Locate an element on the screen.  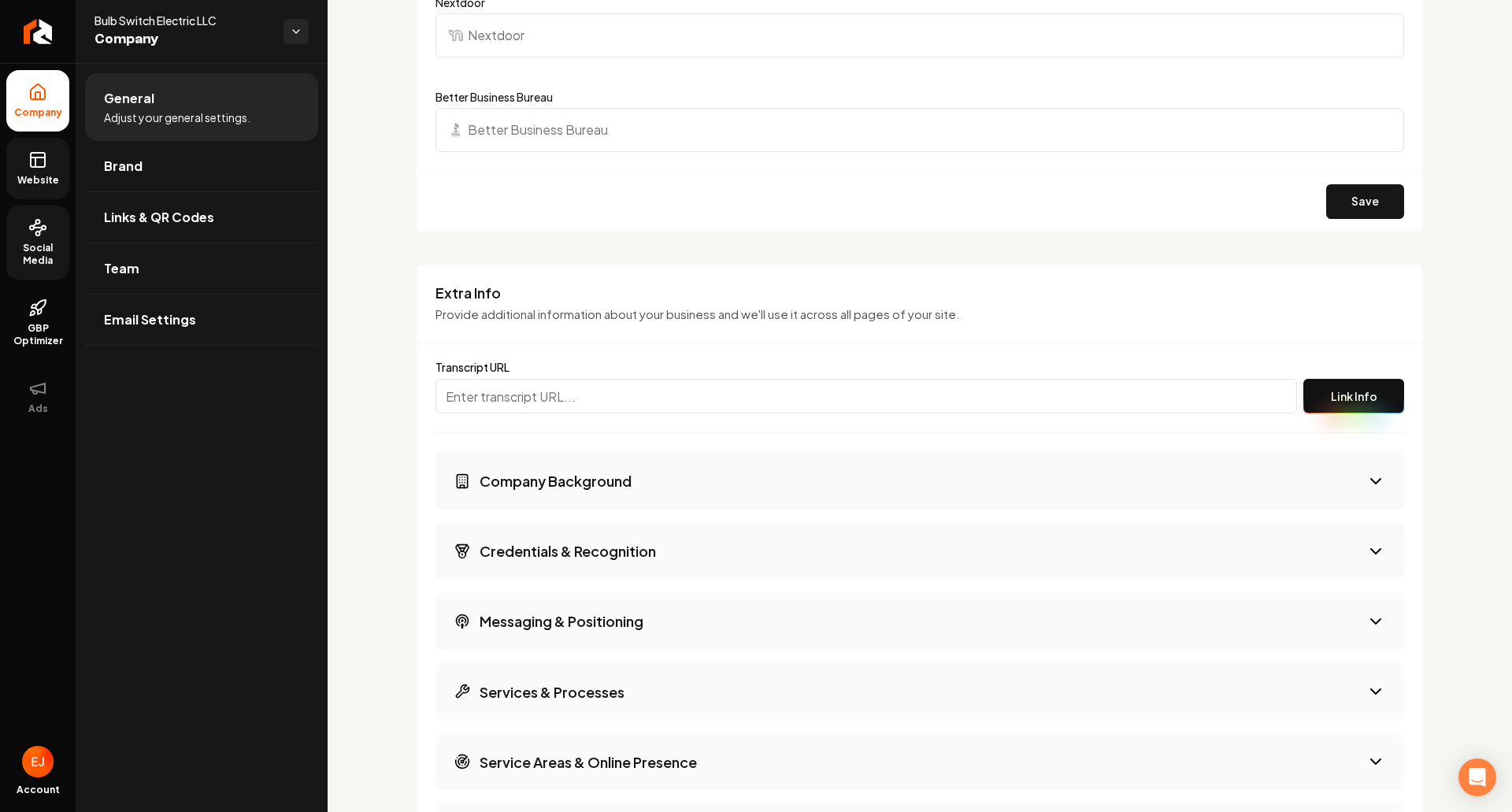
button: Save is located at coordinates (1364, 202).